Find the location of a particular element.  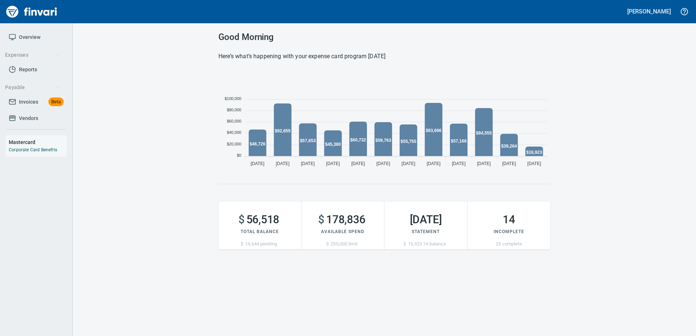

h6: Mastercard is located at coordinates (38, 142).